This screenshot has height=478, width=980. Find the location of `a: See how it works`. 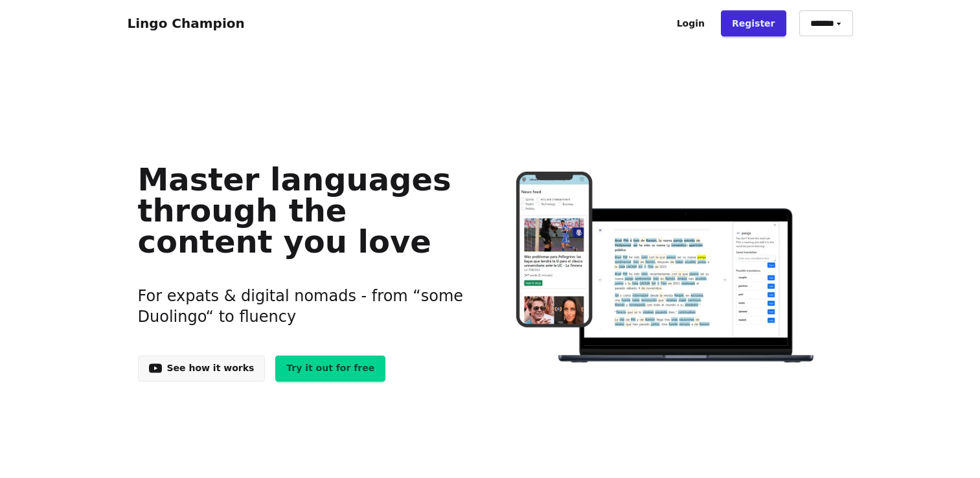

a: See how it works is located at coordinates (201, 369).